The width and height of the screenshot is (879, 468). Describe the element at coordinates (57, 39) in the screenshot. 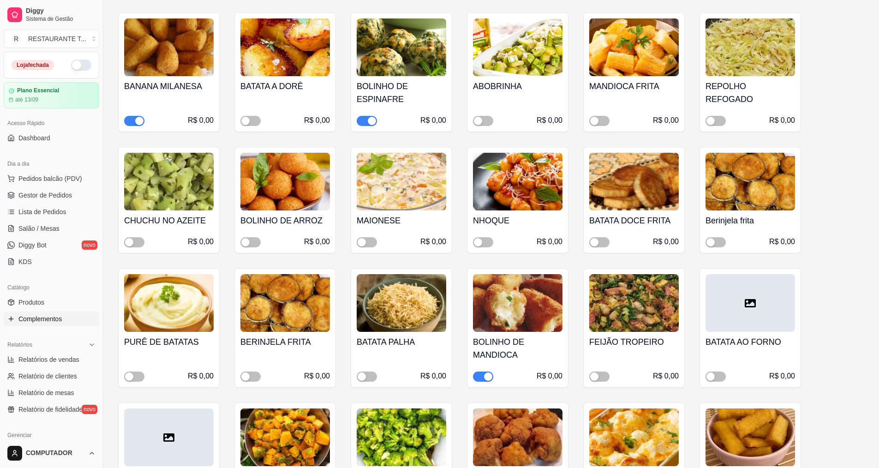

I see `div: RESTAURANTE T ...` at that location.